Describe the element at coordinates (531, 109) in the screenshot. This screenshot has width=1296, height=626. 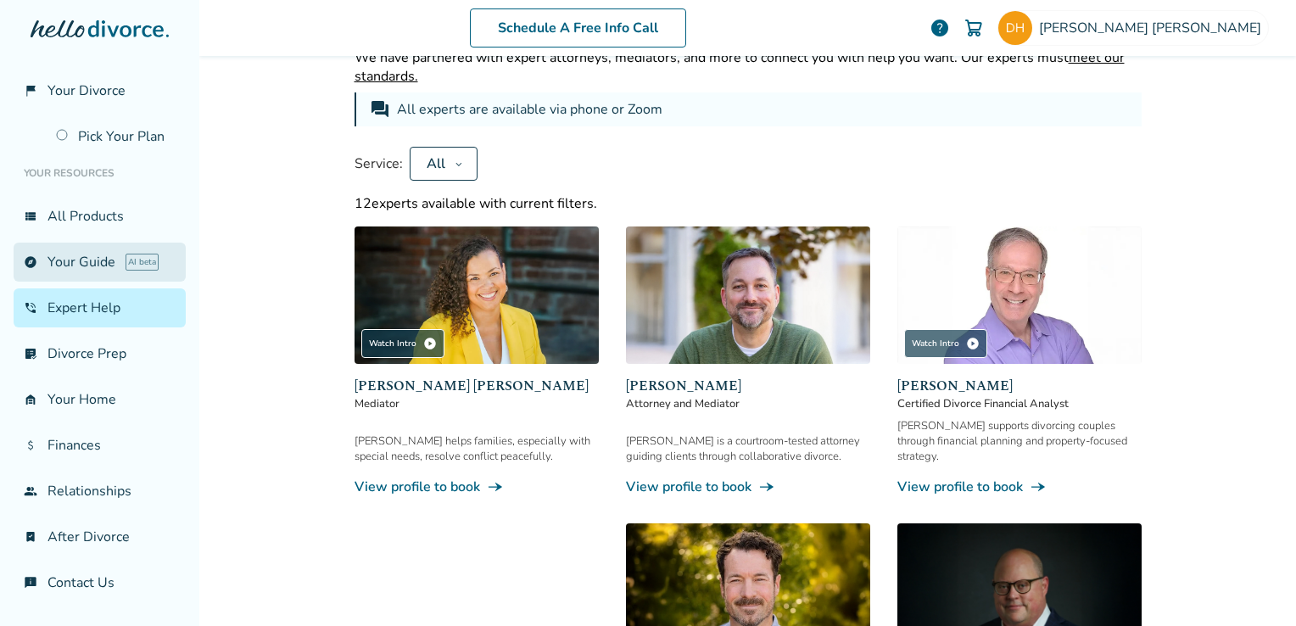
I see `div: All experts are available via phone or Zoom` at that location.